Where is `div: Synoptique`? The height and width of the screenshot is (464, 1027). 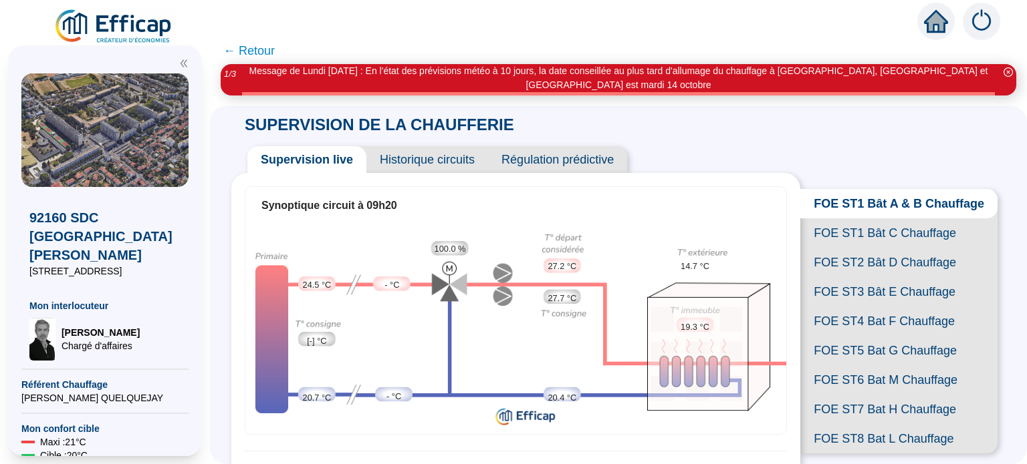
div: Synoptique is located at coordinates (515, 327).